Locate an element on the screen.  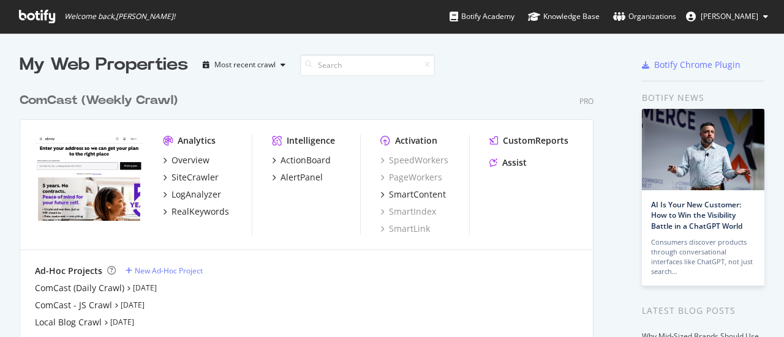
div: SmartContent is located at coordinates (417, 195).